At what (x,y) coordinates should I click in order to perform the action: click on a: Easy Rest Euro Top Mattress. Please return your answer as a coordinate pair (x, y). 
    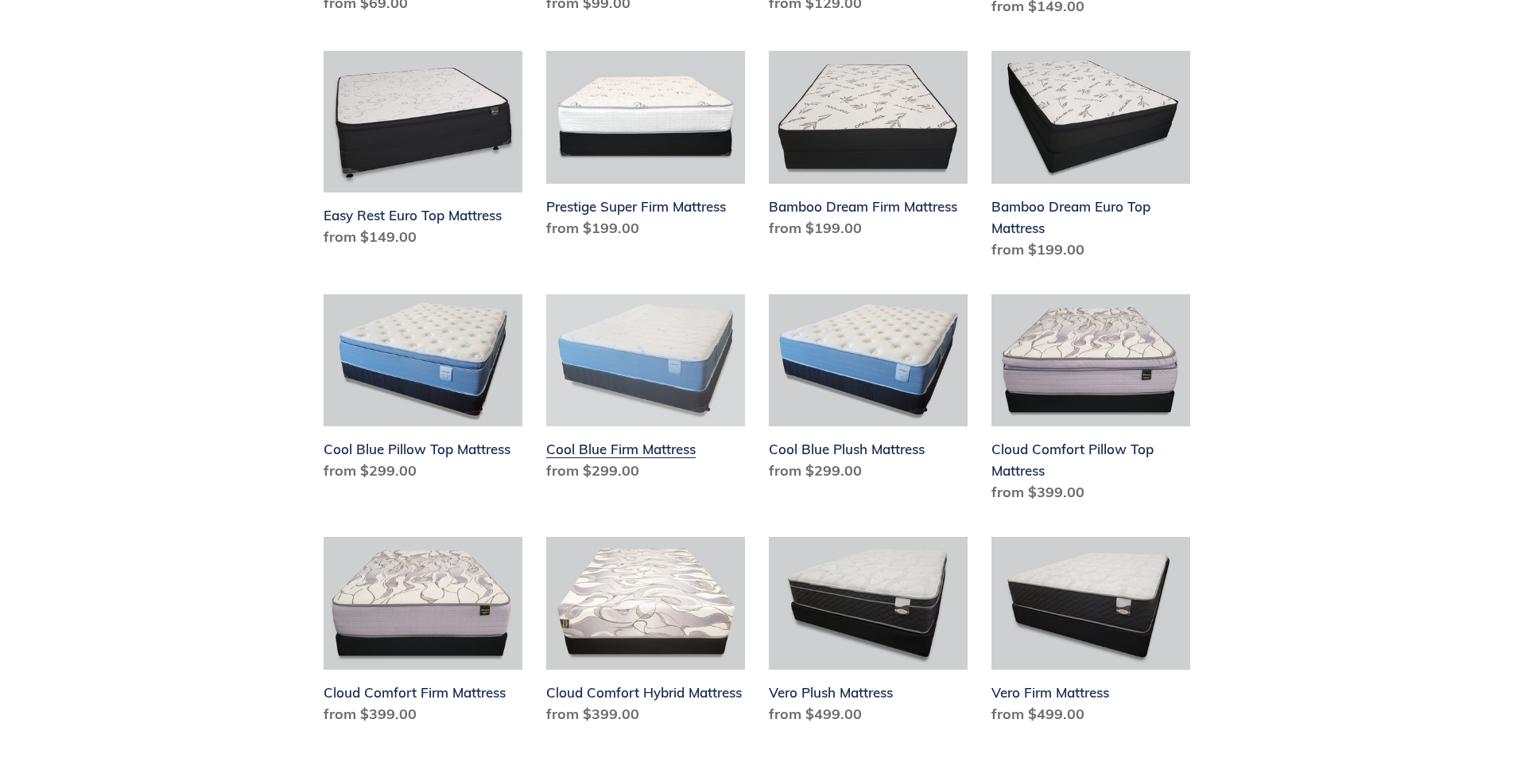
    Looking at the image, I should click on (423, 152).